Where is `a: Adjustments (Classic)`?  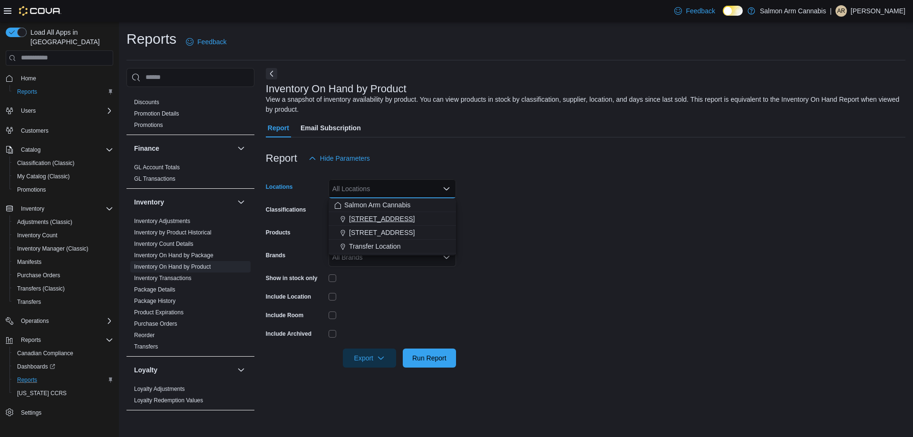
a: Adjustments (Classic) is located at coordinates (45, 222).